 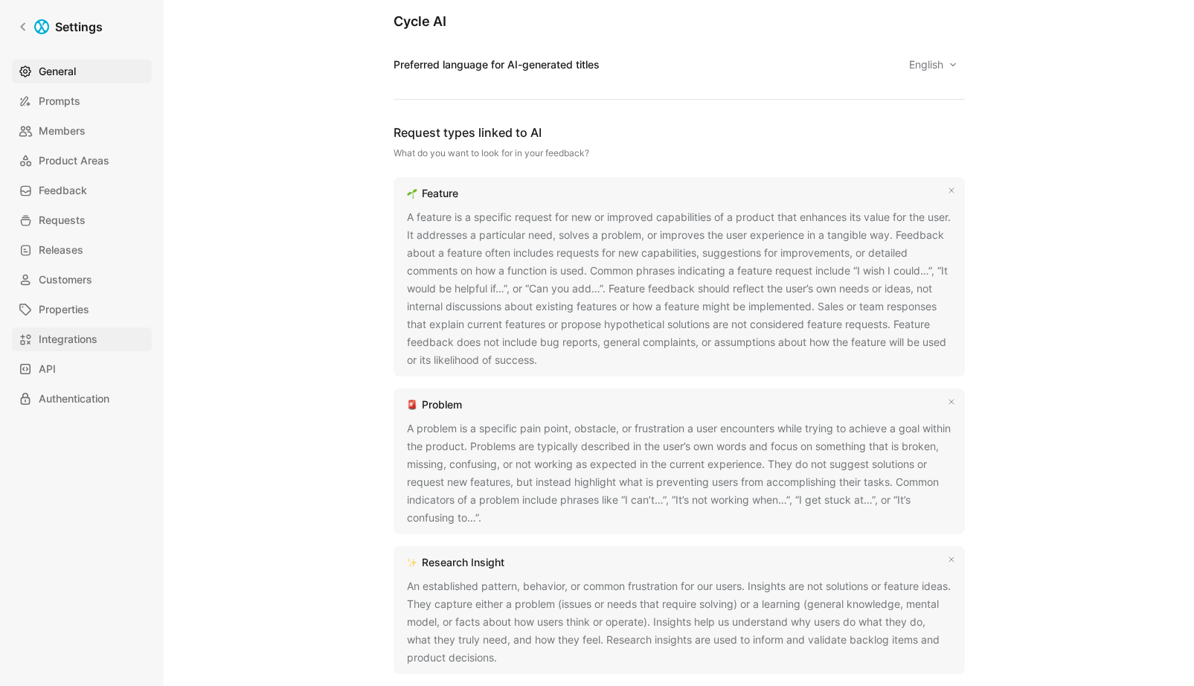 I want to click on a: Integrations, so click(x=82, y=339).